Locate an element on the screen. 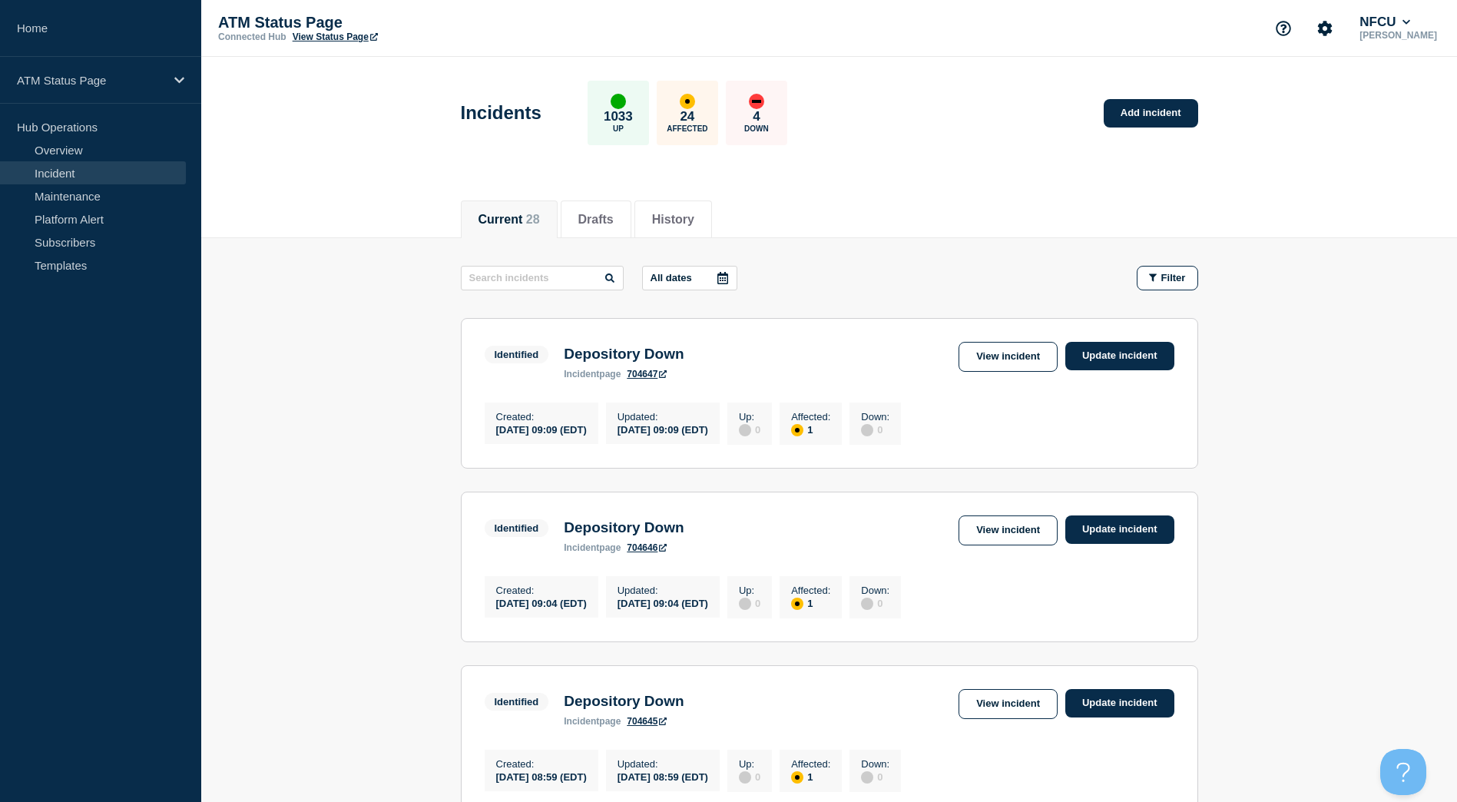 Image resolution: width=1457 pixels, height=802 pixels. input: Search incidents is located at coordinates (542, 278).